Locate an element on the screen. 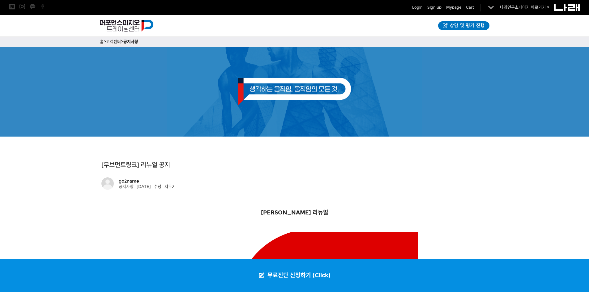 The width and height of the screenshot is (589, 292). a: 홈 is located at coordinates (102, 42).